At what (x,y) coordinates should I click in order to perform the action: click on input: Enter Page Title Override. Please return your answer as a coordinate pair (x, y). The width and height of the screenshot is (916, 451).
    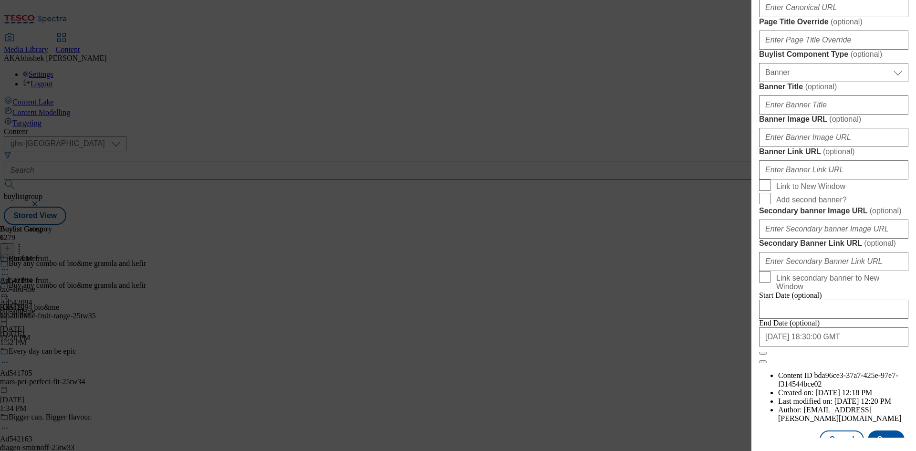
    Looking at the image, I should click on (833, 40).